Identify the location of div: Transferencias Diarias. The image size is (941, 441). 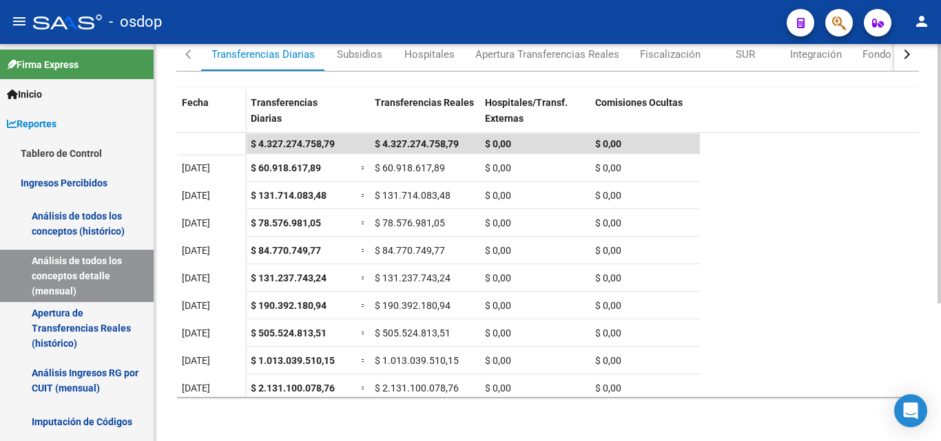
(263, 54).